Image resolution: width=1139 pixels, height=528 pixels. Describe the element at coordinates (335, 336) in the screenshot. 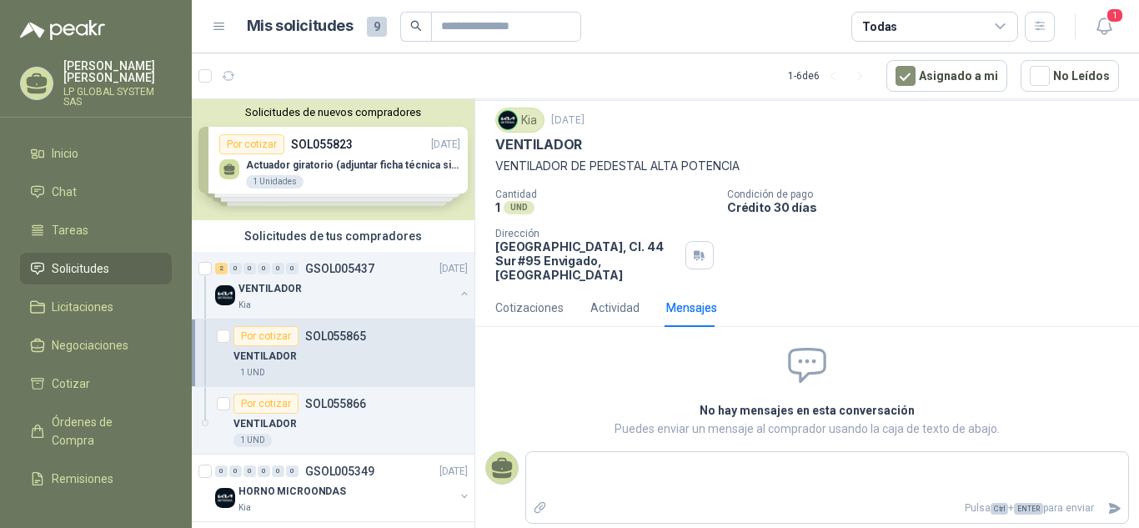

I see `p: SOL055865` at that location.